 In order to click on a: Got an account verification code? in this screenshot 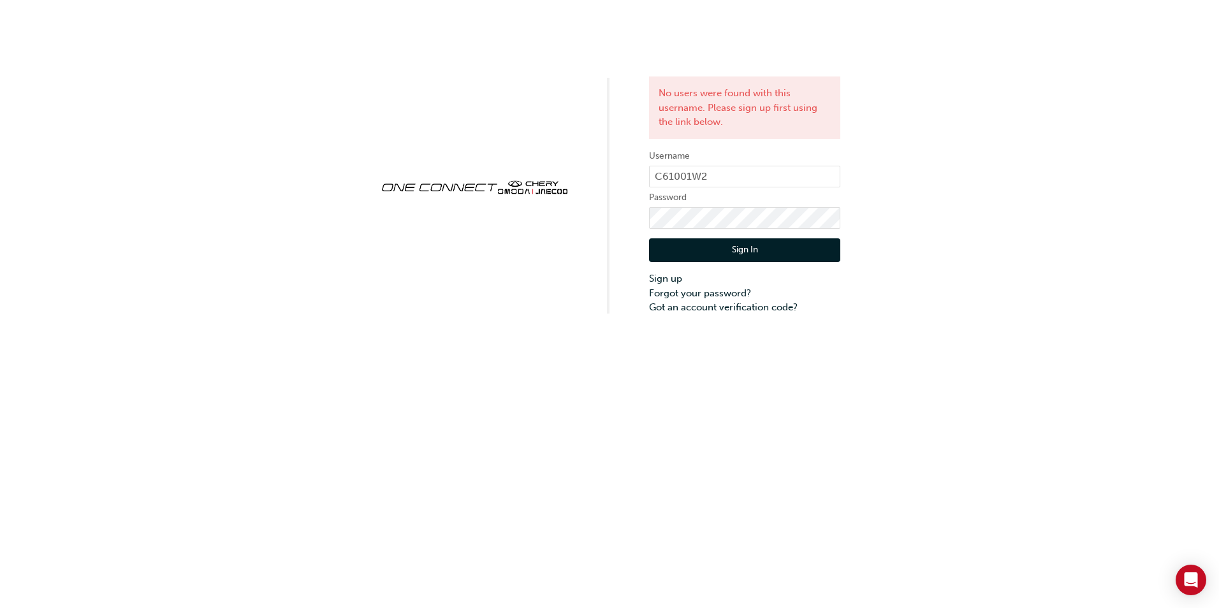, I will do `click(745, 307)`.